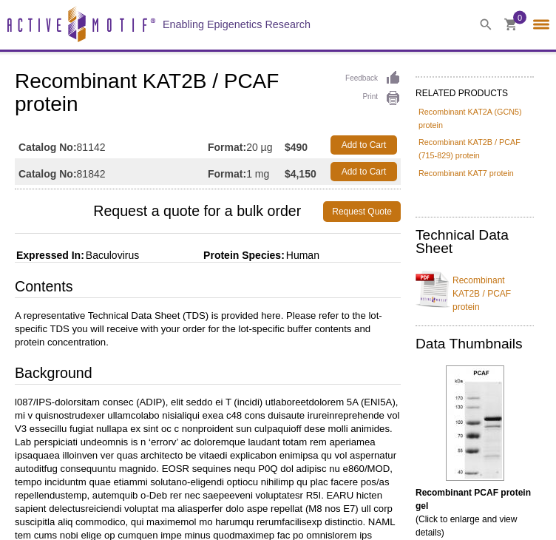 The image size is (556, 540). I want to click on h1: Recombinant KAT2B / PCAF protein, so click(208, 94).